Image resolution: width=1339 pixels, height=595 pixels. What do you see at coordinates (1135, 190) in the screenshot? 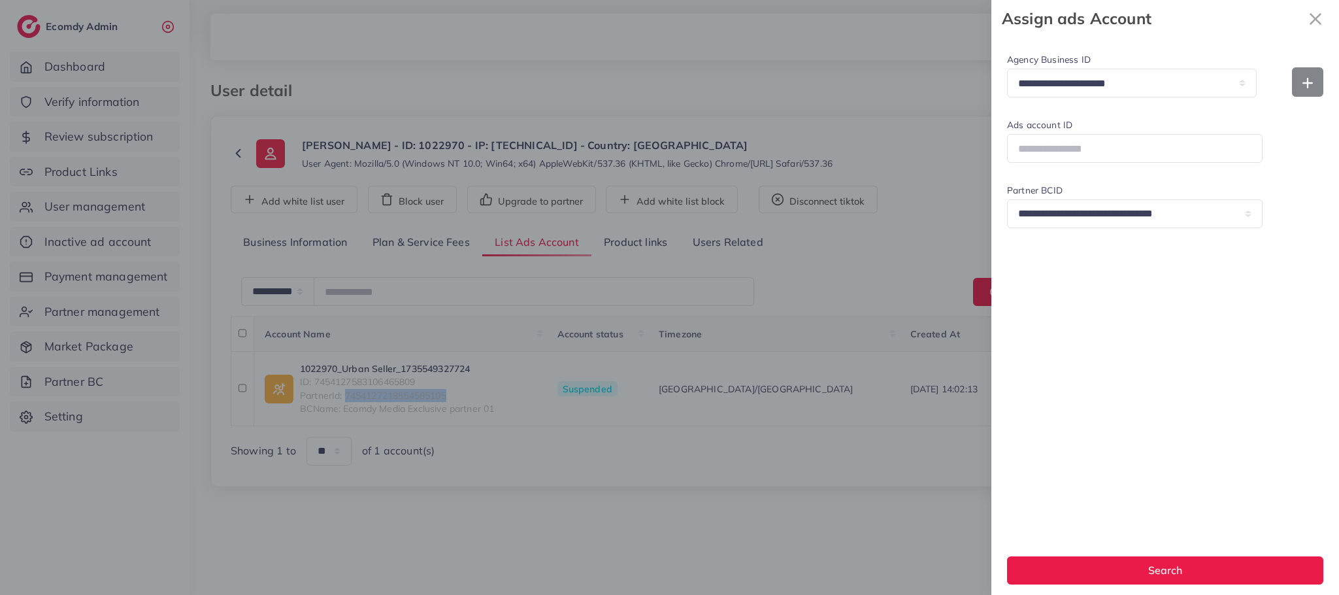
I see `label: Partner BCID` at bounding box center [1135, 190].